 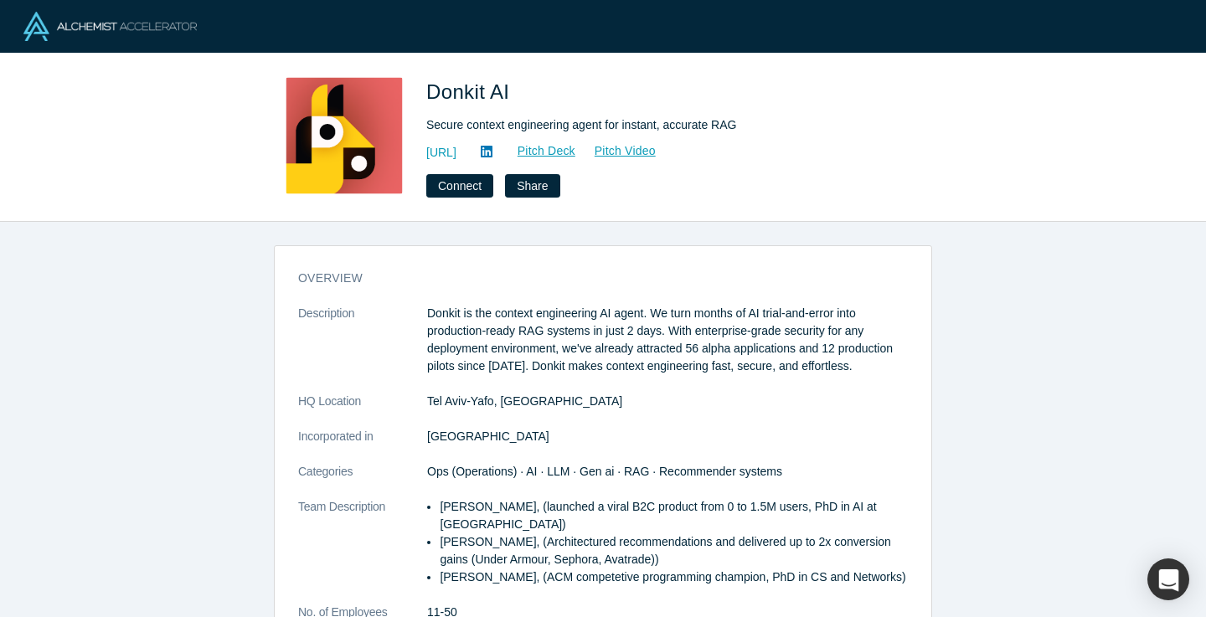 I want to click on span: Donkit AI, so click(x=471, y=91).